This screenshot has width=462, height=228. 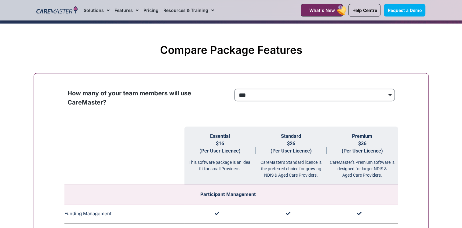 What do you see at coordinates (124, 214) in the screenshot?
I see `td: Funding Management` at bounding box center [124, 214].